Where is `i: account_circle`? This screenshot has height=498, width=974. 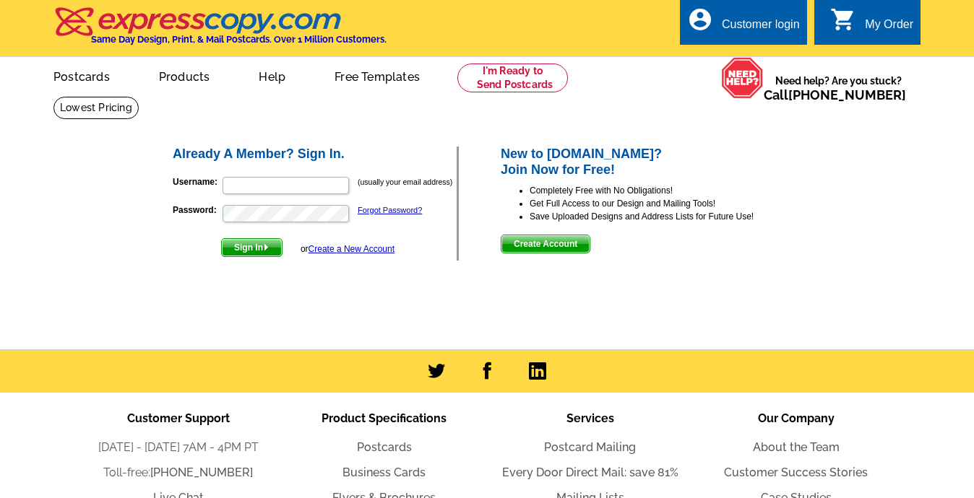
i: account_circle is located at coordinates (700, 20).